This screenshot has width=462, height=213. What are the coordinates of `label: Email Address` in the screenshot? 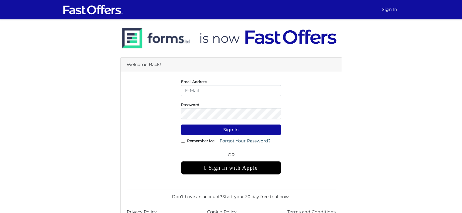 It's located at (194, 82).